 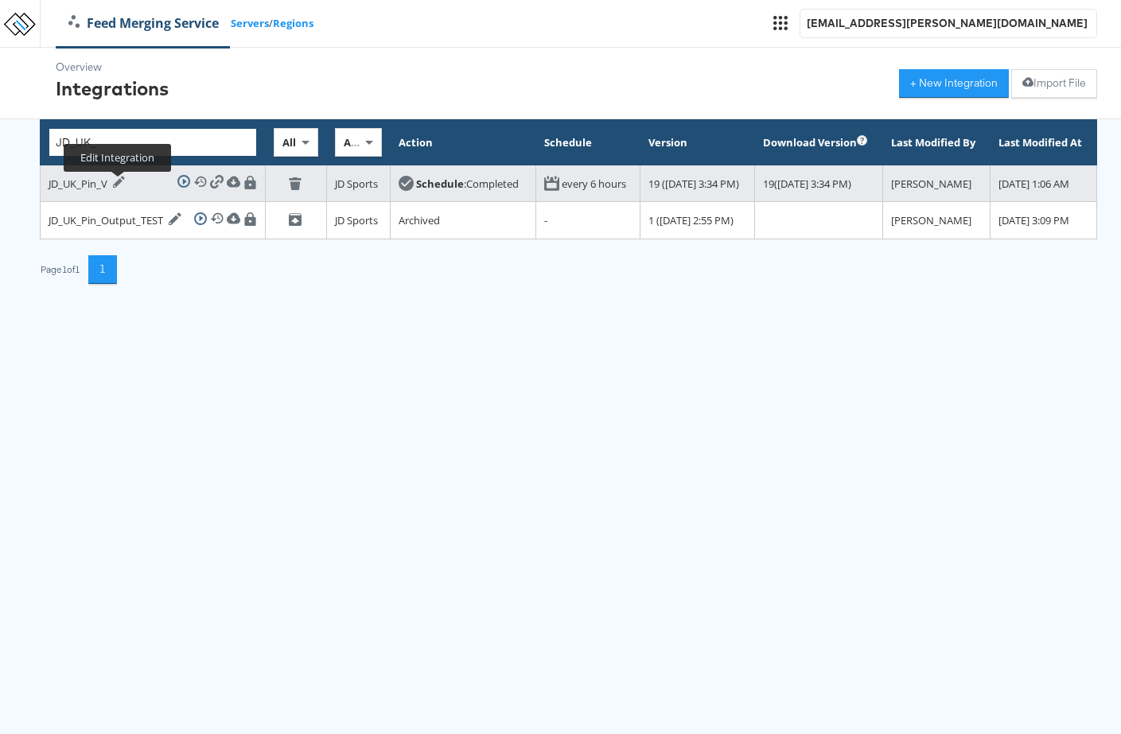 What do you see at coordinates (60, 270) in the screenshot?
I see `div: Page 1 of 1` at bounding box center [60, 270].